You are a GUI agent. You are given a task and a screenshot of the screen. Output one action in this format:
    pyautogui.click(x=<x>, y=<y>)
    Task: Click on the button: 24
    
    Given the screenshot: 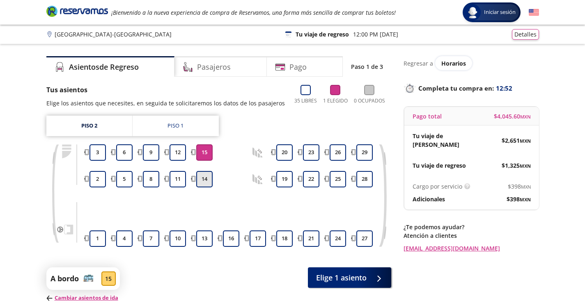 What is the action you would take?
    pyautogui.click(x=338, y=239)
    